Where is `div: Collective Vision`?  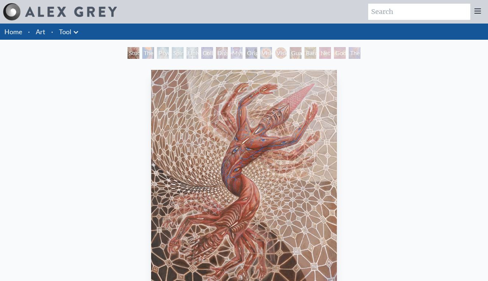 div: Collective Vision is located at coordinates (207, 53).